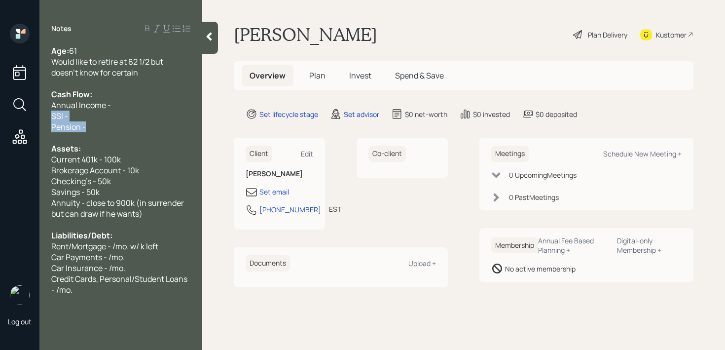  I want to click on span: Current 401k - 100k, so click(86, 159).